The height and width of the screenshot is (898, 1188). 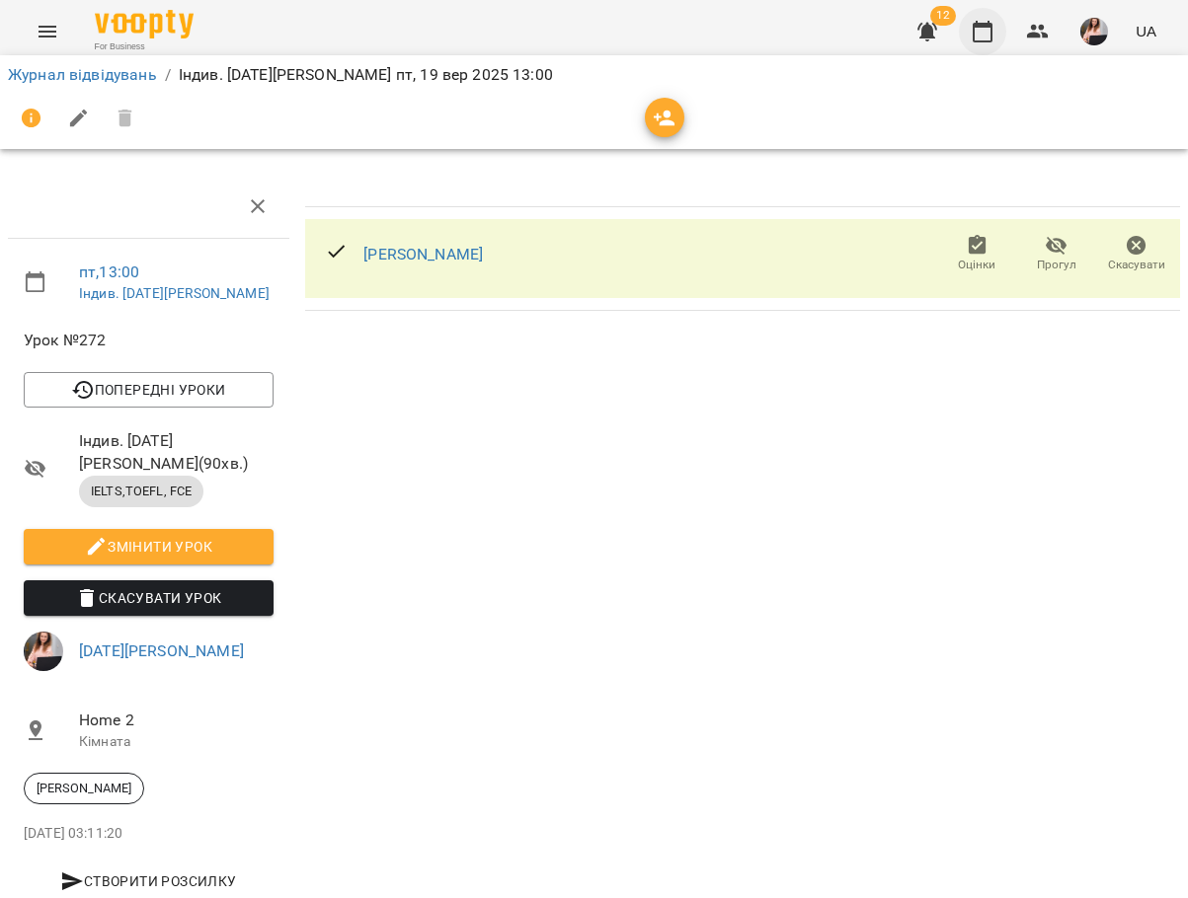 What do you see at coordinates (1145, 31) in the screenshot?
I see `span: UA` at bounding box center [1145, 31].